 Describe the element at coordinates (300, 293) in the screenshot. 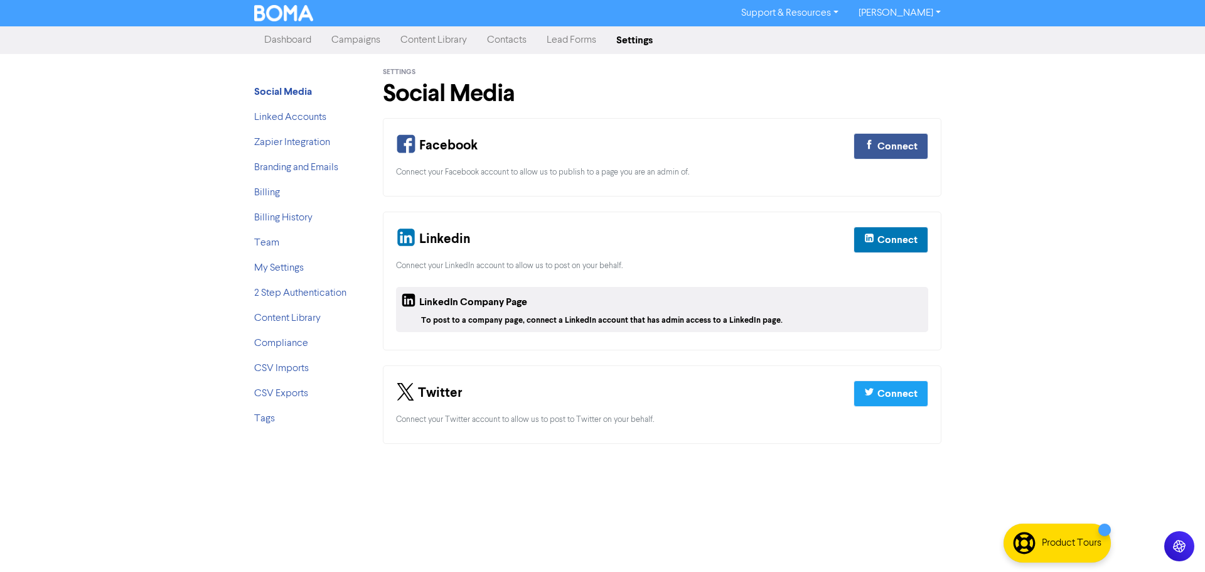

I see `a: 2 Step Authentication` at that location.